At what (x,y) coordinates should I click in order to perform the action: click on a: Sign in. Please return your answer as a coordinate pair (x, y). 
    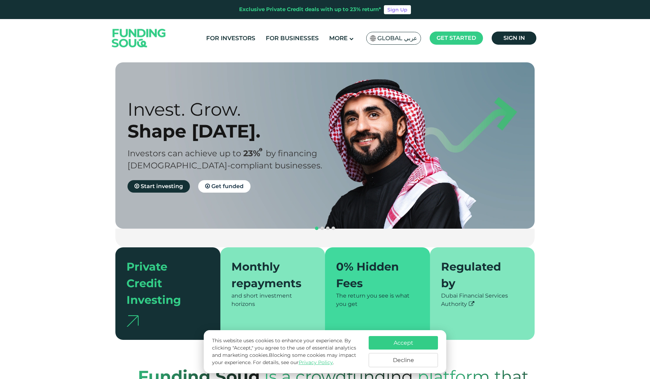
    Looking at the image, I should click on (514, 38).